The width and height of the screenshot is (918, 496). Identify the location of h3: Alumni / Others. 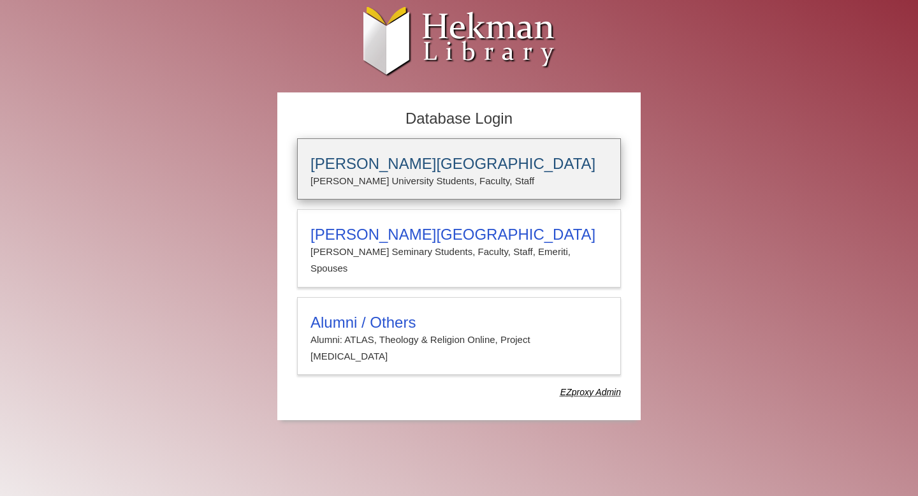
(459, 322).